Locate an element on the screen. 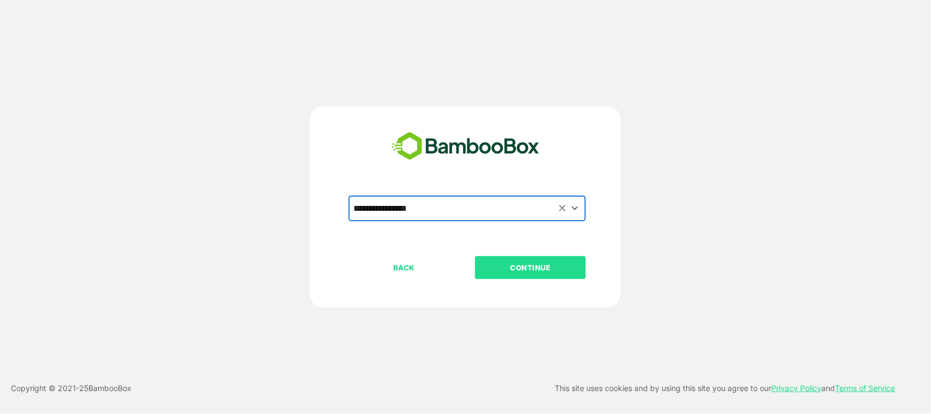 The image size is (931, 414). img: bamboobox is located at coordinates (465, 146).